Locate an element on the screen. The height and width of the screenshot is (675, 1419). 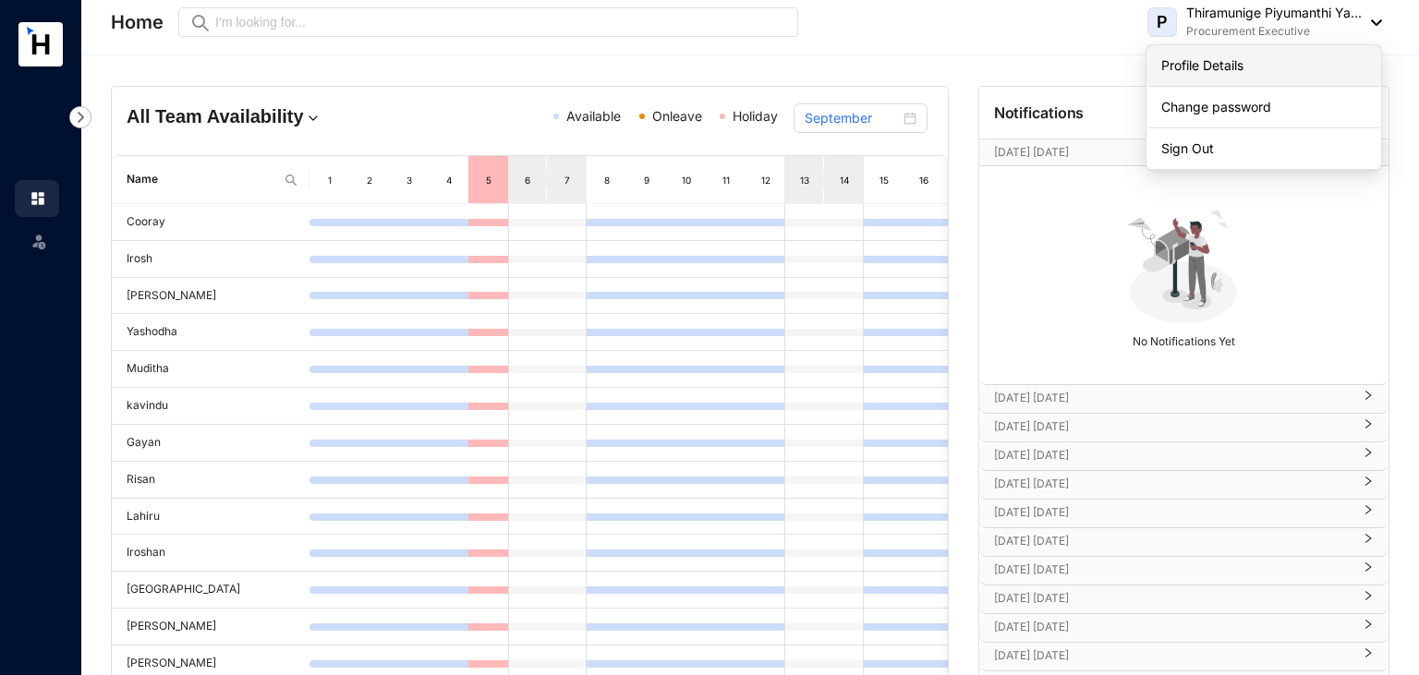
div: 8 is located at coordinates (607, 180).